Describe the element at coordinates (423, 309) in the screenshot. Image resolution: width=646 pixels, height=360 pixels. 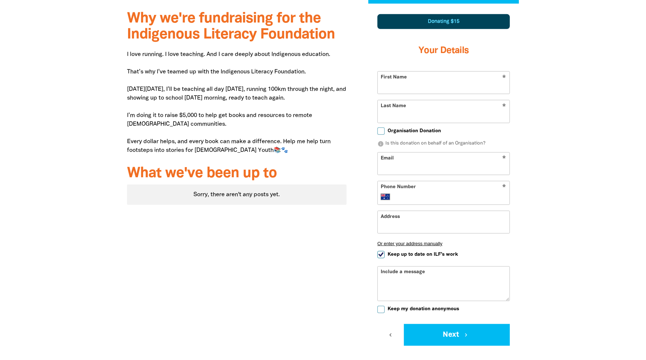
I see `span: Keep my donation anonymous` at that location.